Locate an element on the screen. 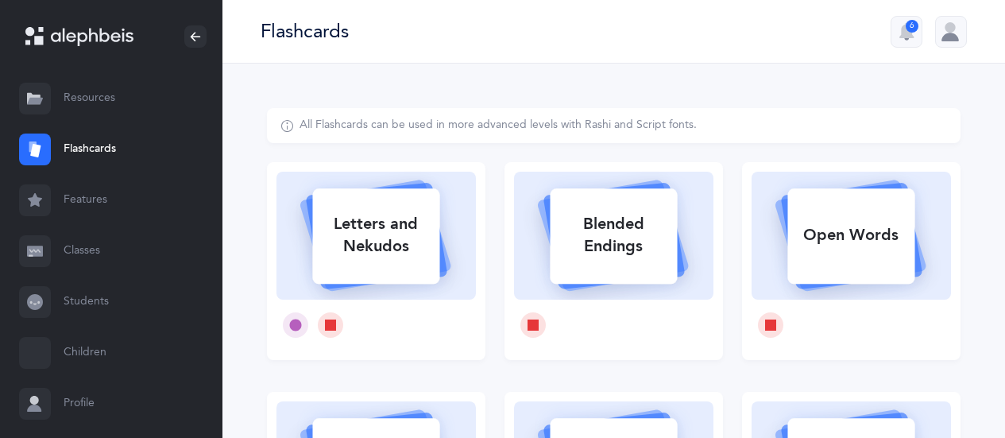  div: 6 is located at coordinates (912, 26).